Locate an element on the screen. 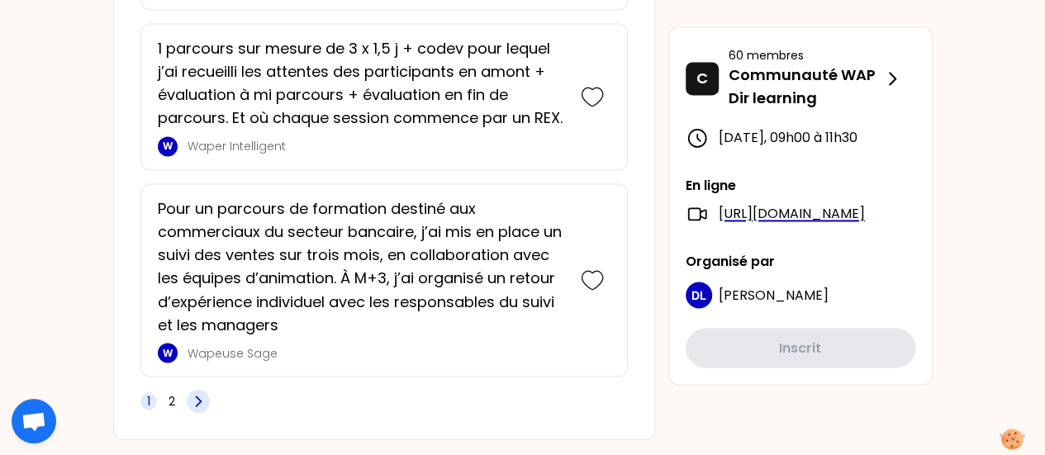 This screenshot has height=455, width=1045. p: Wapeuse Sage is located at coordinates (376, 353).